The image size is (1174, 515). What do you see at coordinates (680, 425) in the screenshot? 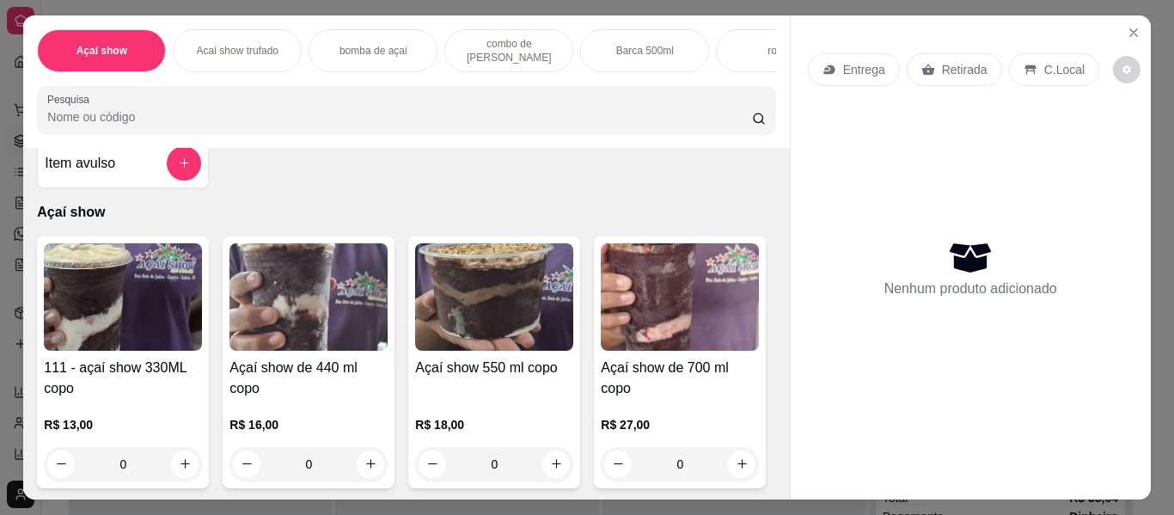
I see `p: R$ 27,00` at bounding box center [680, 425].